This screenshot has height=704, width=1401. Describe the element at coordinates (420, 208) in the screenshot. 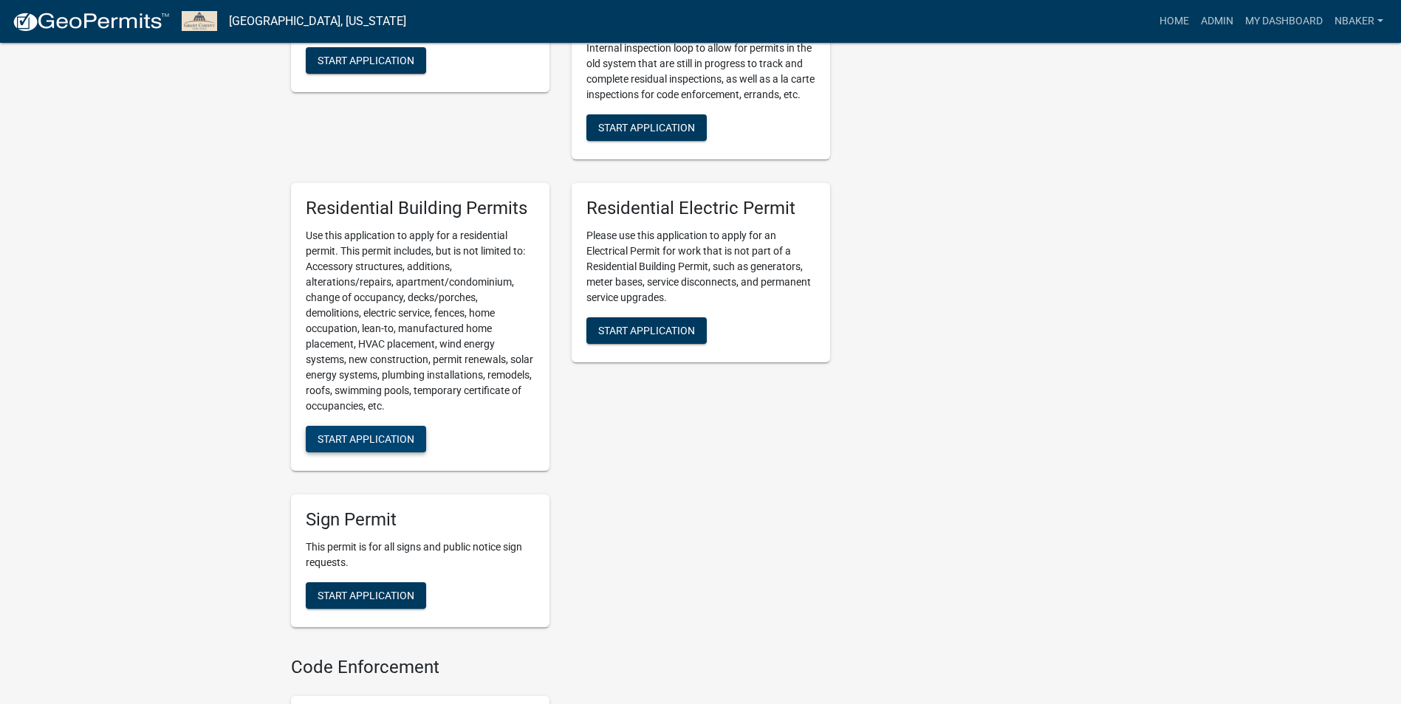

I see `h5: Residential Building Permits` at that location.